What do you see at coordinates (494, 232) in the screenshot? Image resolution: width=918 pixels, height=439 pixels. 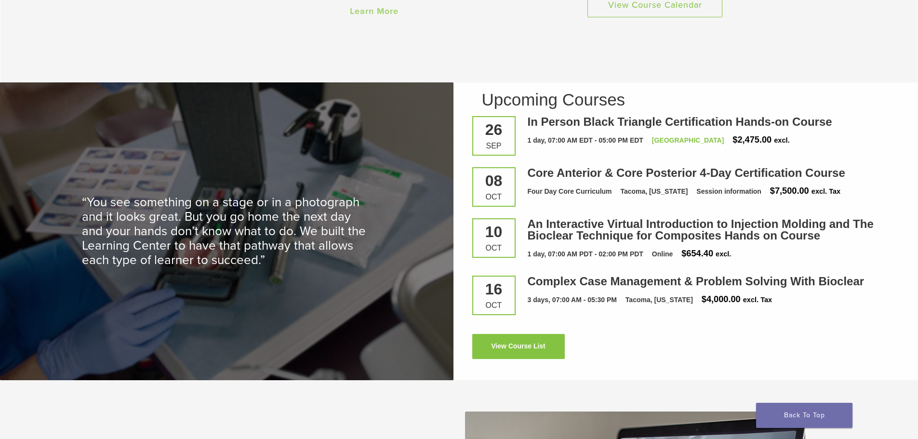 I see `div: 10` at bounding box center [494, 232].